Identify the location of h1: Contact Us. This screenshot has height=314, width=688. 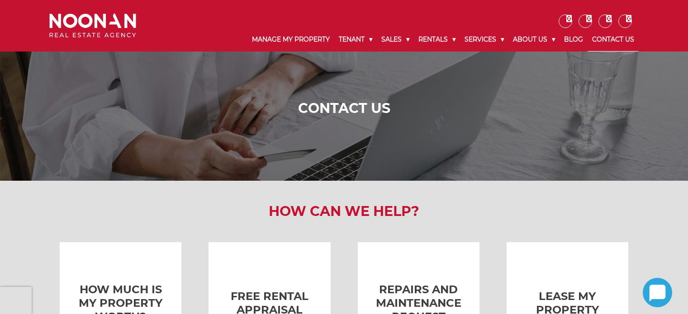
(344, 109).